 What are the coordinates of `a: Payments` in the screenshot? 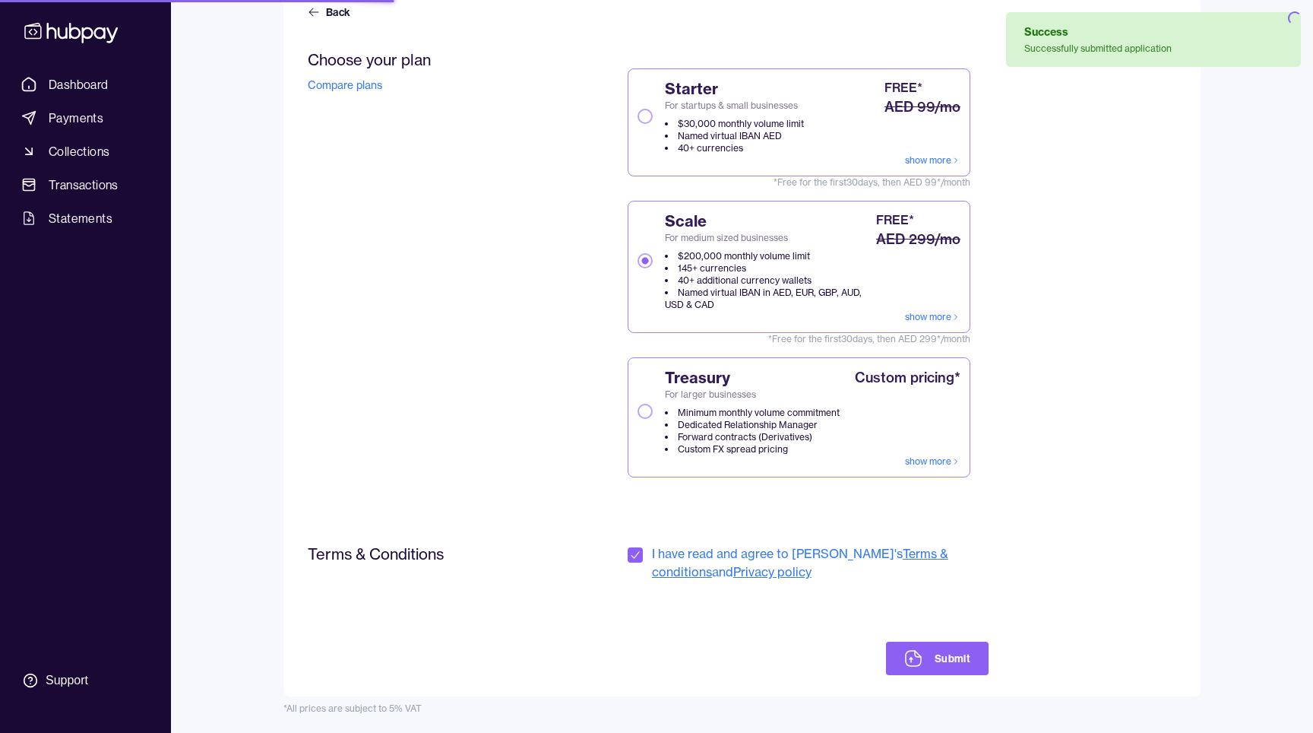 It's located at (85, 118).